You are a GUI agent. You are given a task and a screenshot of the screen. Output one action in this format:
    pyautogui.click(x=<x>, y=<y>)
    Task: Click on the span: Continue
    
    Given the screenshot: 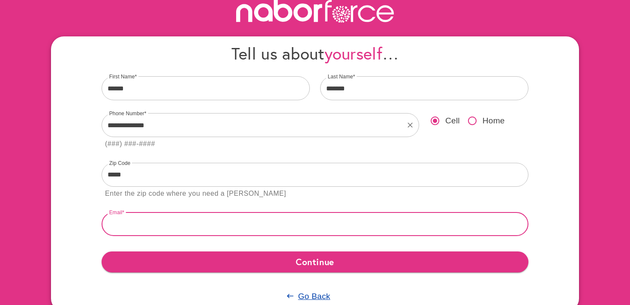 What is the action you would take?
    pyautogui.click(x=315, y=262)
    